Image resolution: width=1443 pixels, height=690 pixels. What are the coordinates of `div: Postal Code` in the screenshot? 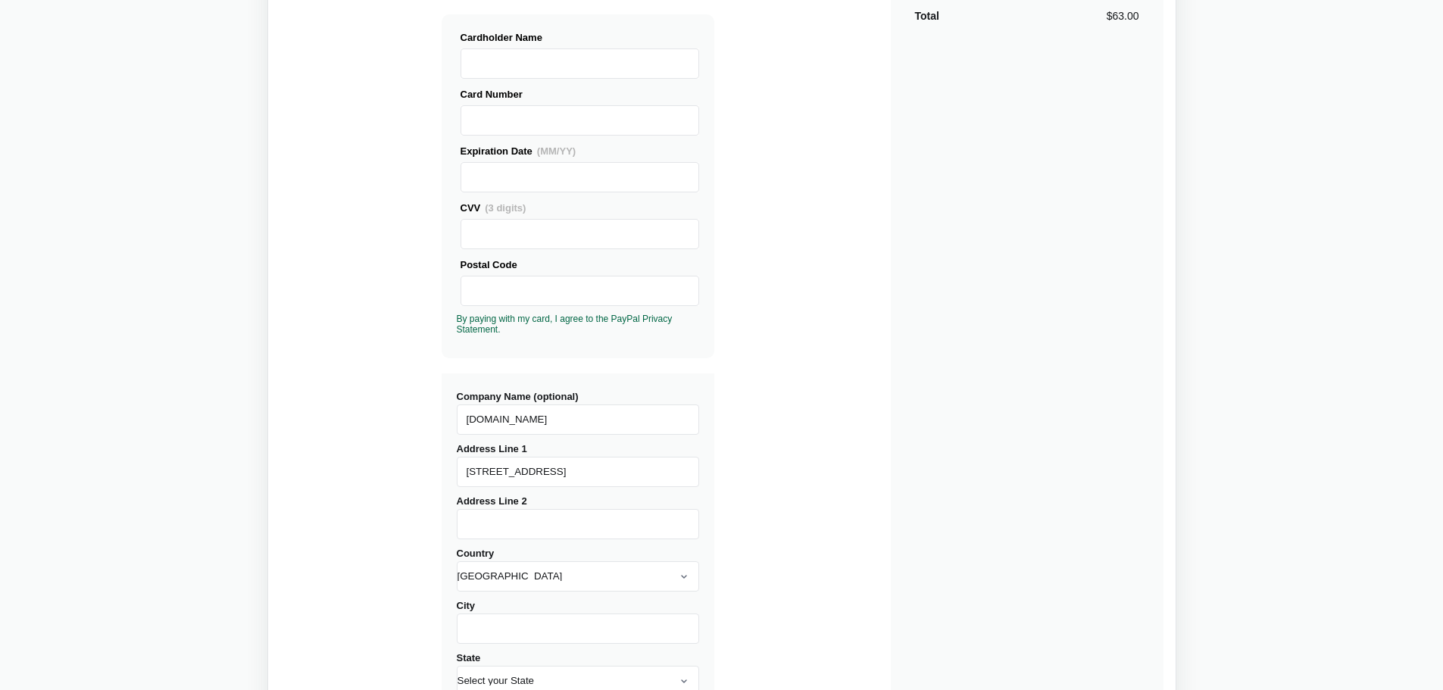 It's located at (580, 264).